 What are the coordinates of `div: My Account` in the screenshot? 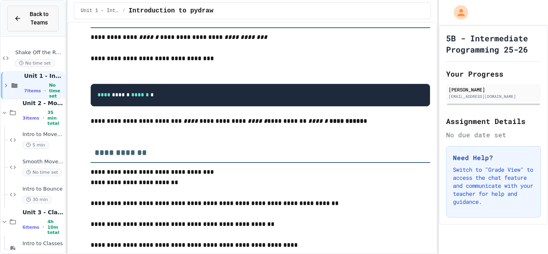 It's located at (458, 12).